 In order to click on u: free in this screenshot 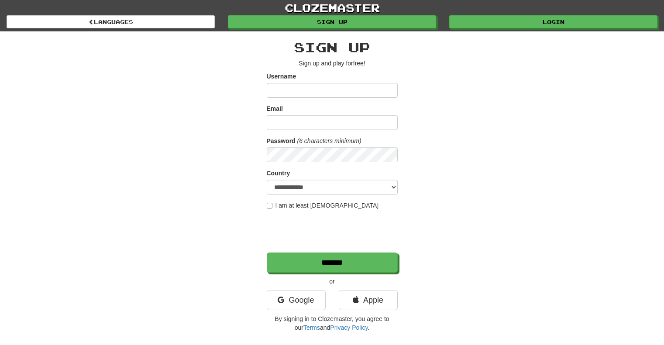, I will do `click(358, 63)`.